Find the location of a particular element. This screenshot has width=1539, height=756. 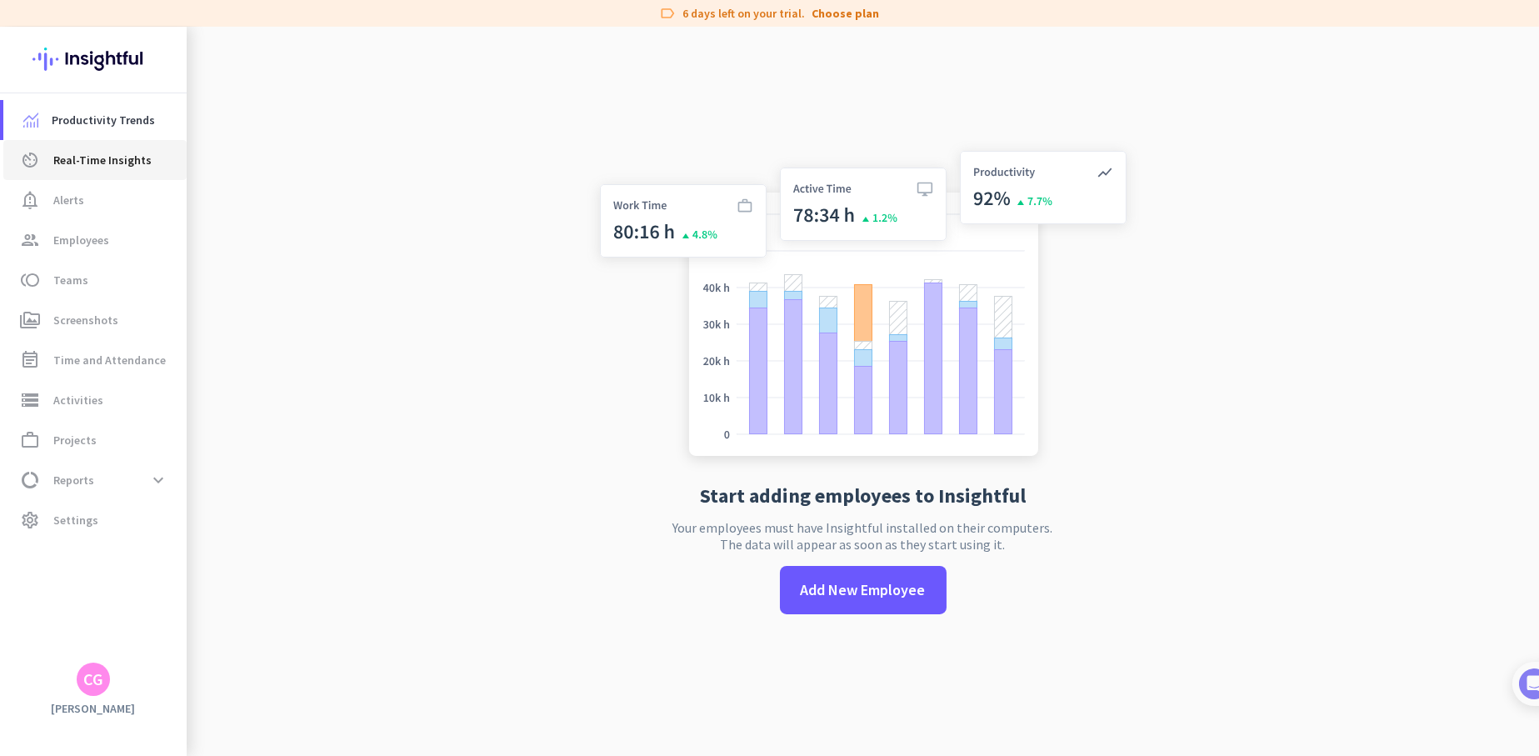

span: Alerts is located at coordinates (68, 200).